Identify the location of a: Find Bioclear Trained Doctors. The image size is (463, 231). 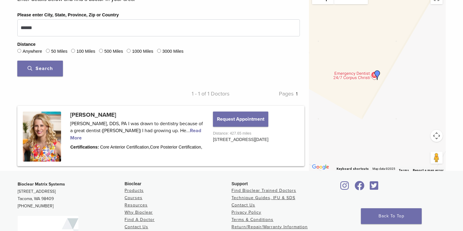
(264, 191).